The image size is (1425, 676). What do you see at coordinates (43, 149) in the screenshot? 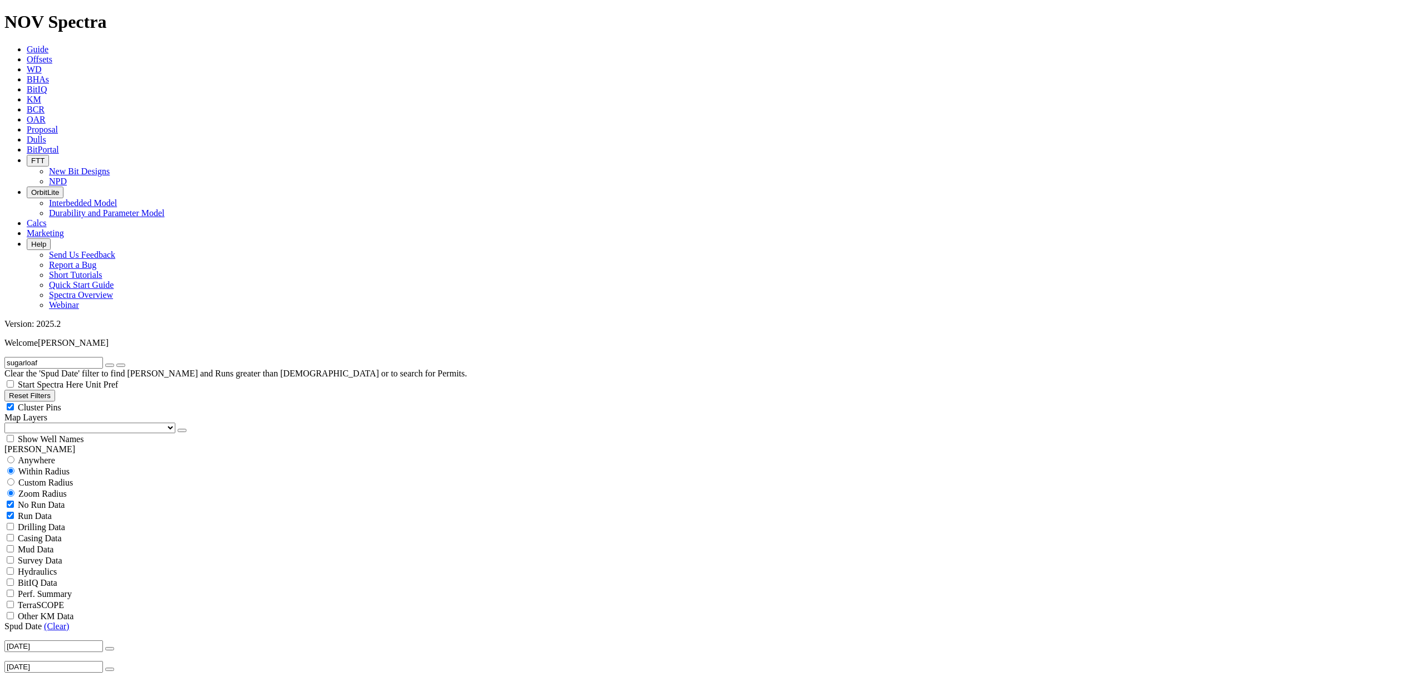
I see `span: BitPortal` at bounding box center [43, 149].